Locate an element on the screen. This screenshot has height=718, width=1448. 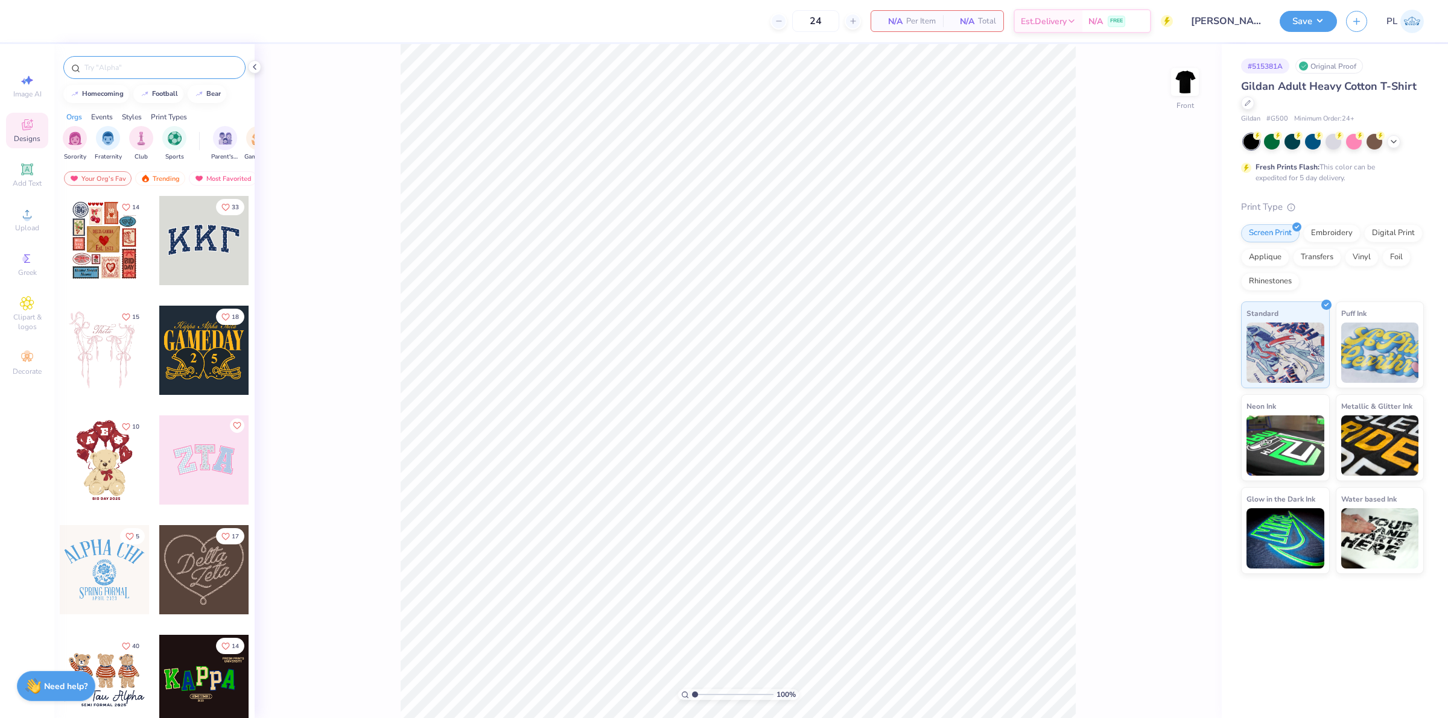
img: trending.gif is located at coordinates (145, 179).